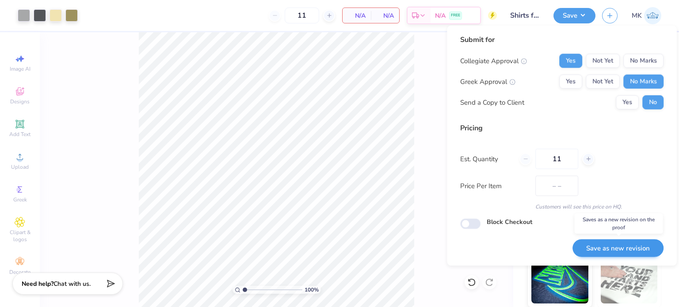  Describe the element at coordinates (560, 282) in the screenshot. I see `img: Glow in the Dark Ink` at that location.